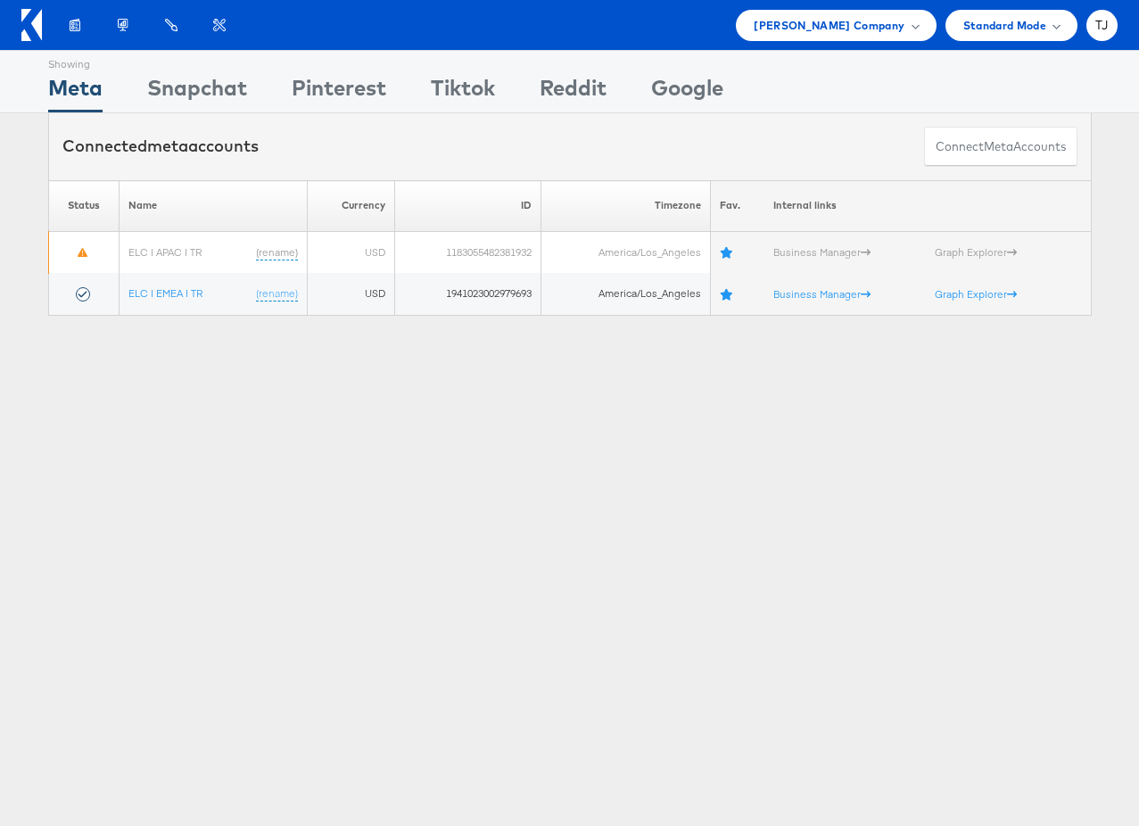  Describe the element at coordinates (625, 205) in the screenshot. I see `th: Timezone` at that location.